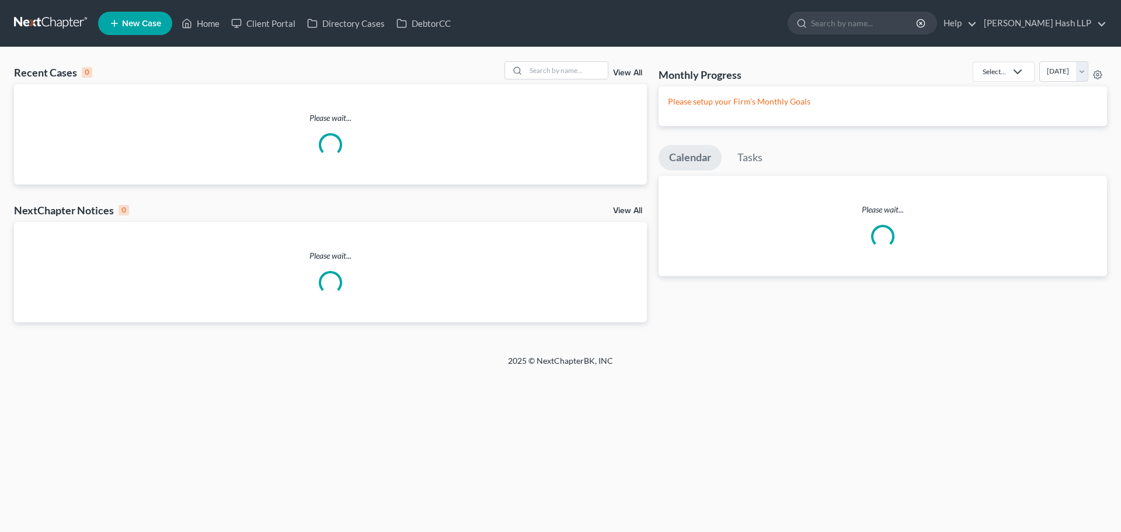 The width and height of the screenshot is (1121, 532). I want to click on a: Calendar, so click(690, 158).